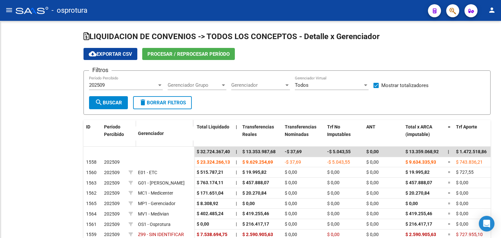 The width and height of the screenshot is (501, 238). I want to click on span: Procesar / Reprocesar período, so click(188, 54).